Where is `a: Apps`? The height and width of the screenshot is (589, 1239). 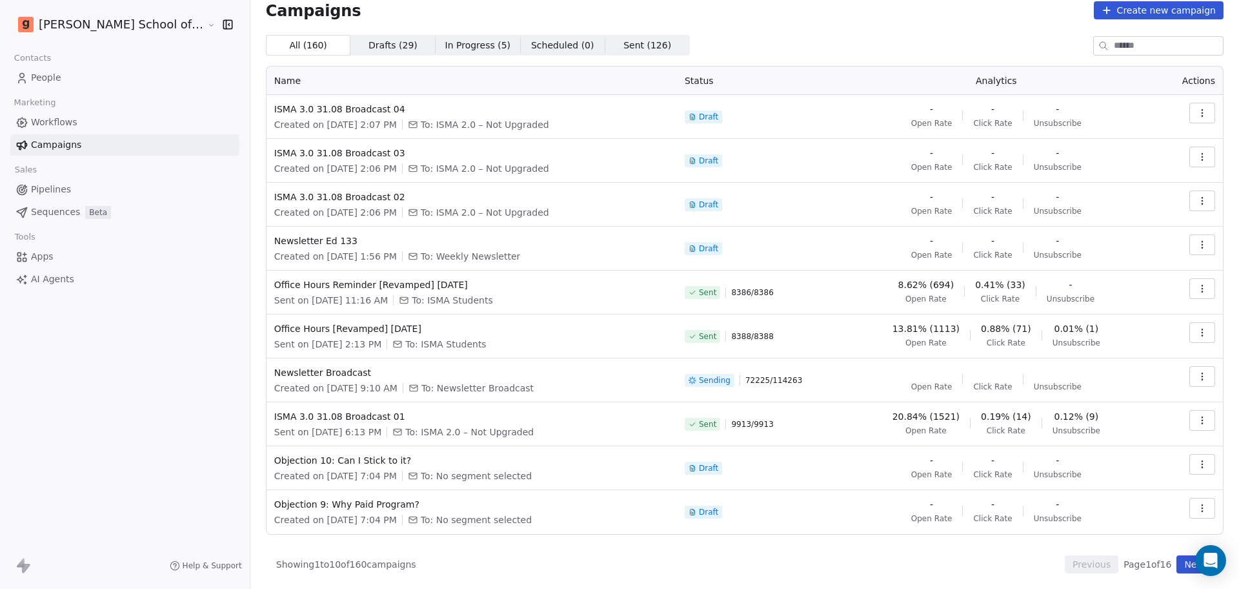 a: Apps is located at coordinates (125, 256).